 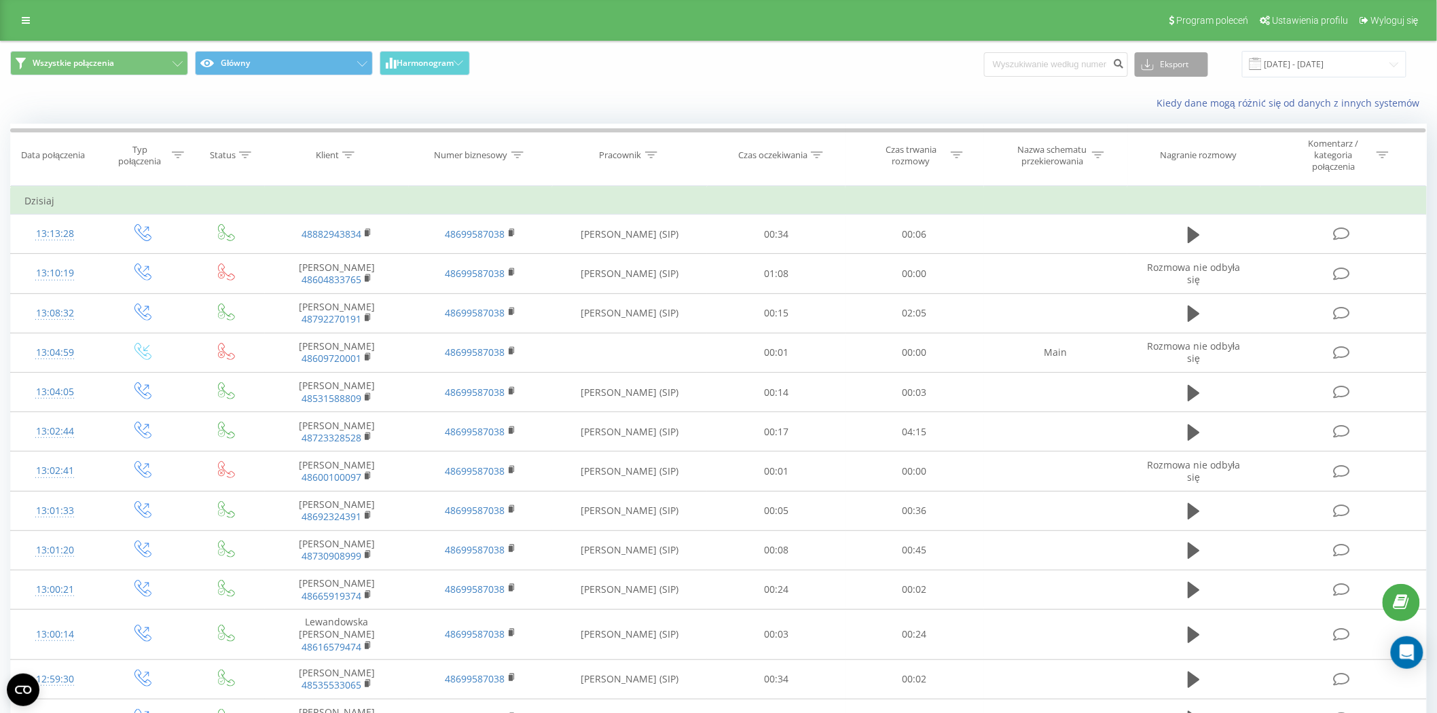 What do you see at coordinates (55, 392) in the screenshot?
I see `div: 13:04:05` at bounding box center [55, 392].